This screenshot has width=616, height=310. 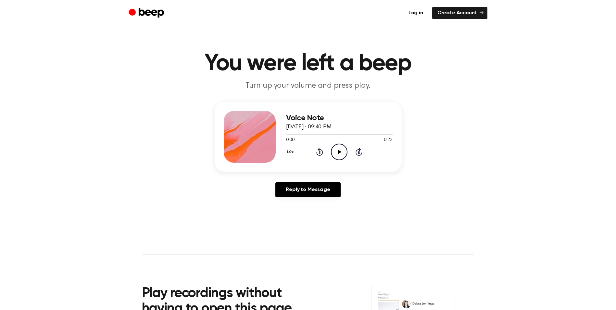 I want to click on a: Reply to Message, so click(x=308, y=190).